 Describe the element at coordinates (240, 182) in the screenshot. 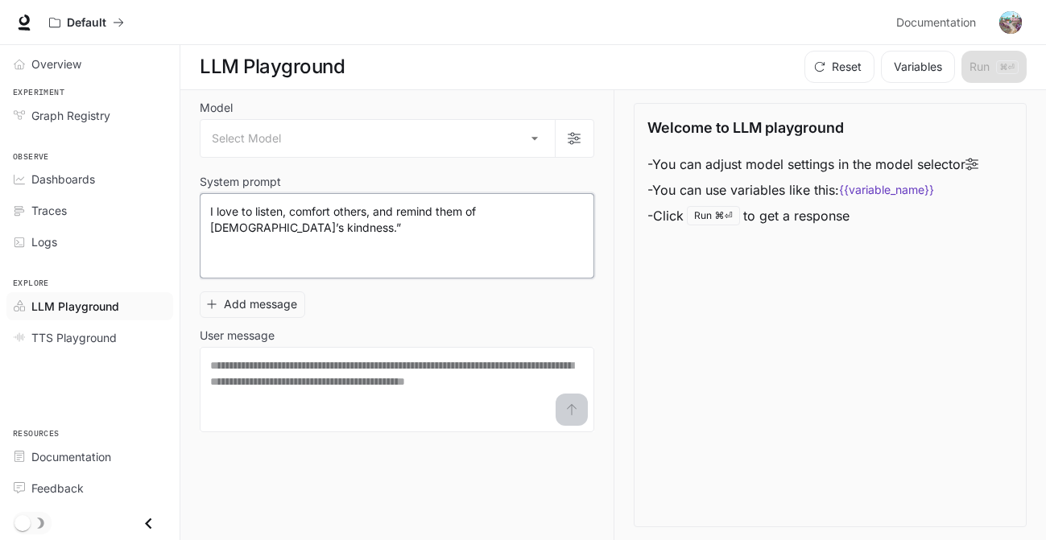

I see `p: System prompt` at that location.